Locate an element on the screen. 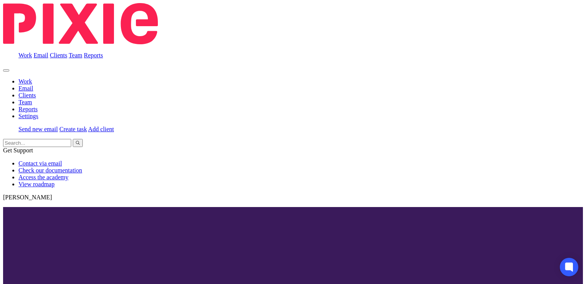 The width and height of the screenshot is (586, 284). a: View roadmap is located at coordinates (37, 184).